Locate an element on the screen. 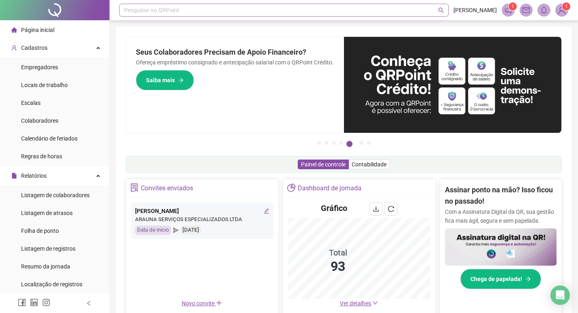 This screenshot has width=578, height=313. span: mail is located at coordinates (526, 10).